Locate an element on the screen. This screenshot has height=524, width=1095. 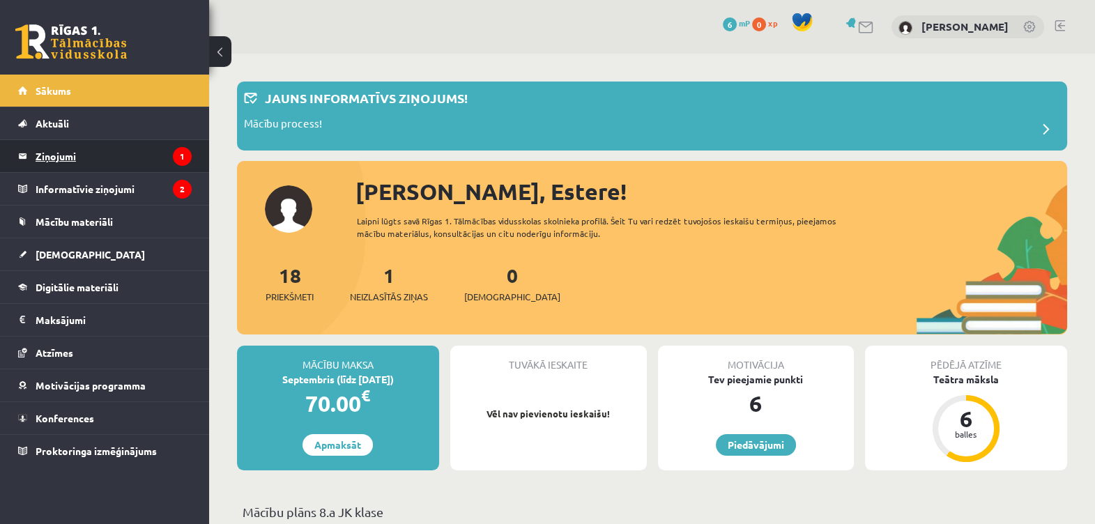
i: 2 is located at coordinates (182, 189).